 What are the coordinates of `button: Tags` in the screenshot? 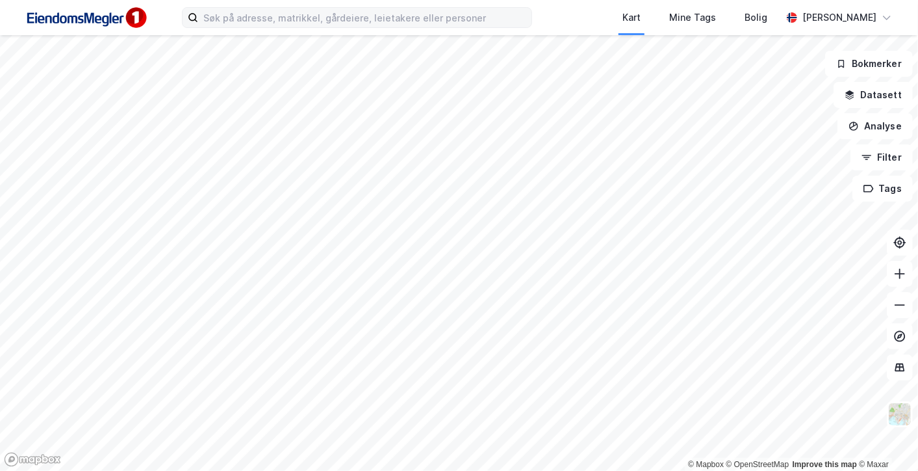 It's located at (883, 188).